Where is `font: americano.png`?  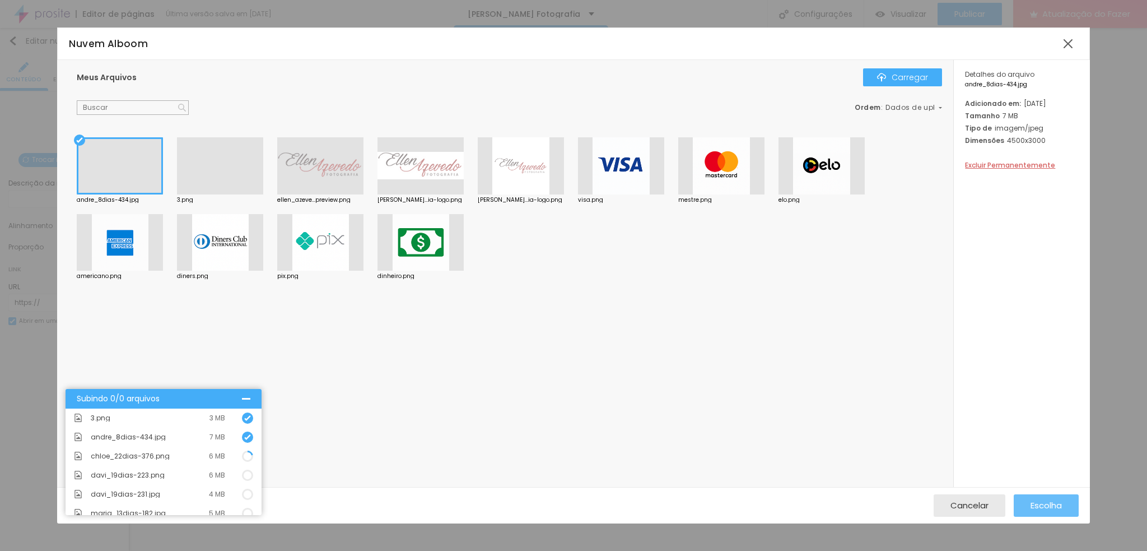
font: americano.png is located at coordinates (99, 276).